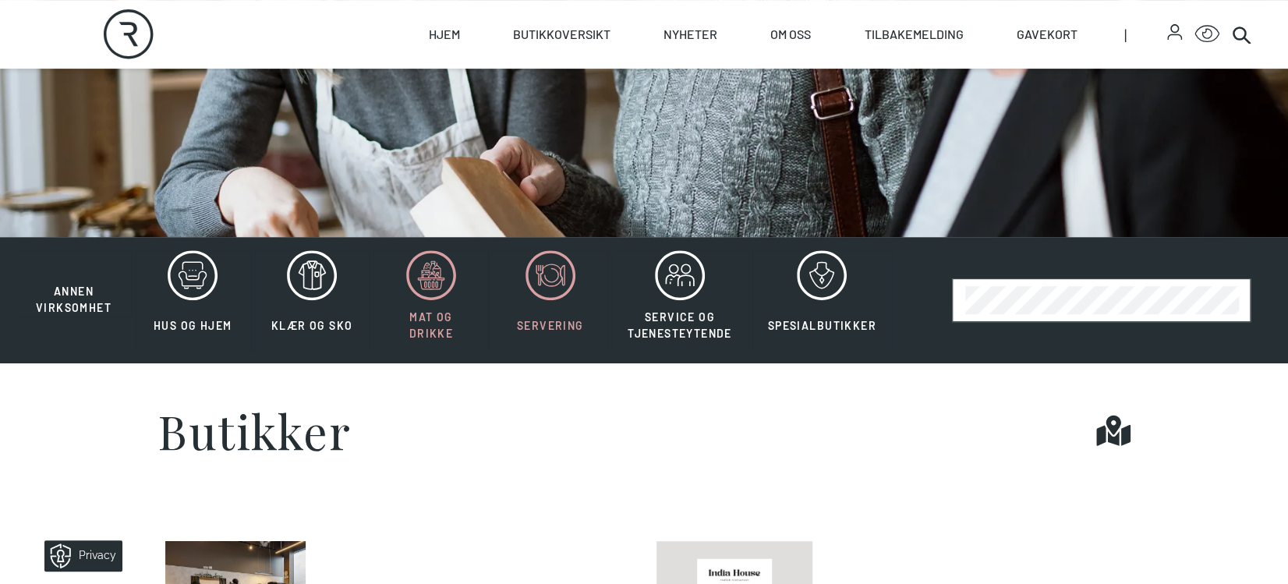 The image size is (1288, 584). What do you see at coordinates (254, 431) in the screenshot?
I see `h1: Butikker` at bounding box center [254, 431].